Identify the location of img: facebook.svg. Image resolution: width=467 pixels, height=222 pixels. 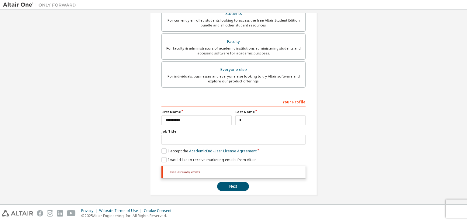
(40, 213).